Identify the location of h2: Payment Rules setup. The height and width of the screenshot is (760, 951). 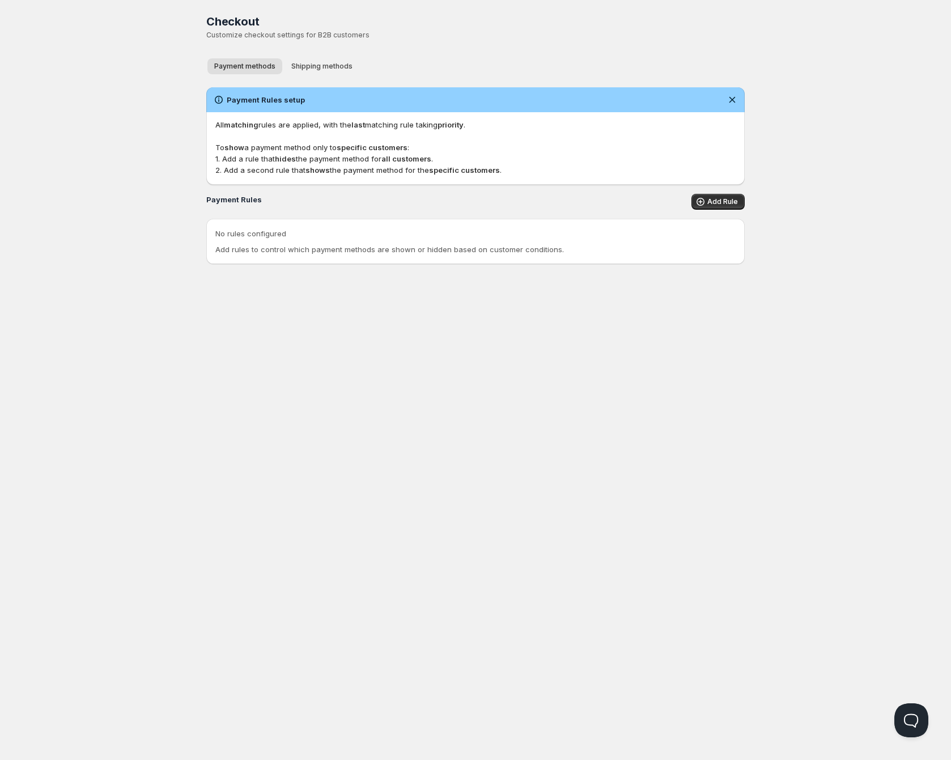
(266, 100).